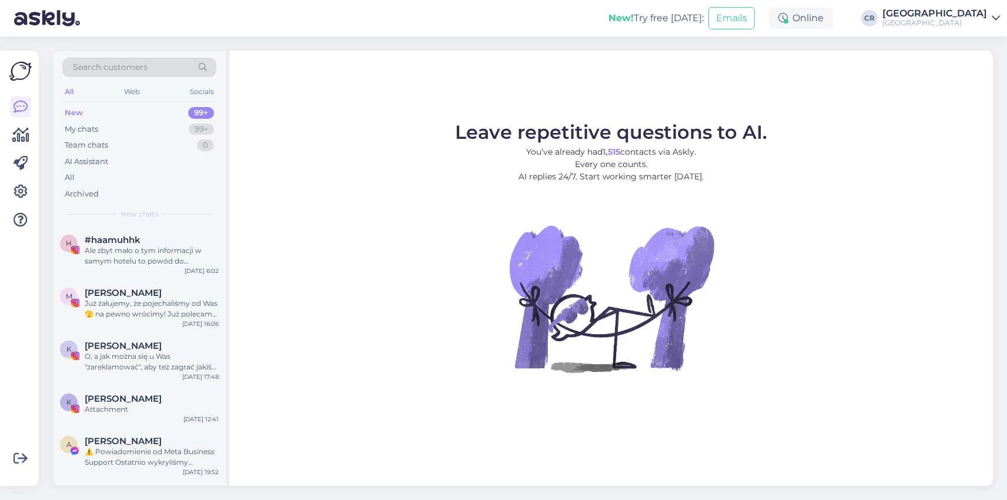 The width and height of the screenshot is (1007, 500). Describe the element at coordinates (611, 164) in the screenshot. I see `p: You’ve already had contacts via Askly. Every one counts. AI replies 24/7. Start working smarter [...` at that location.